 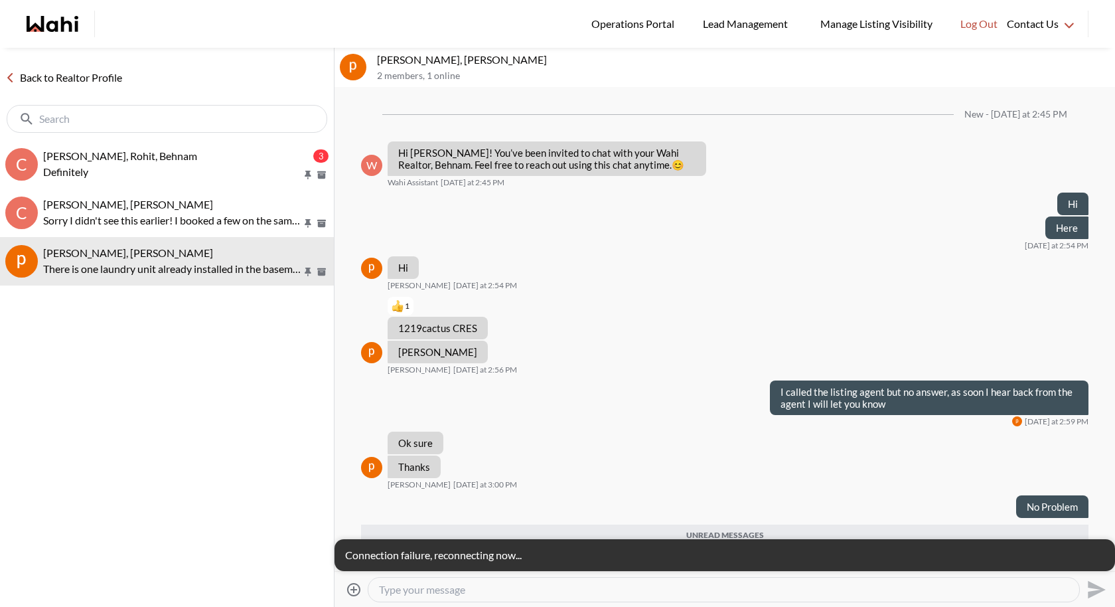 I want to click on p: Ok sure, so click(x=416, y=443).